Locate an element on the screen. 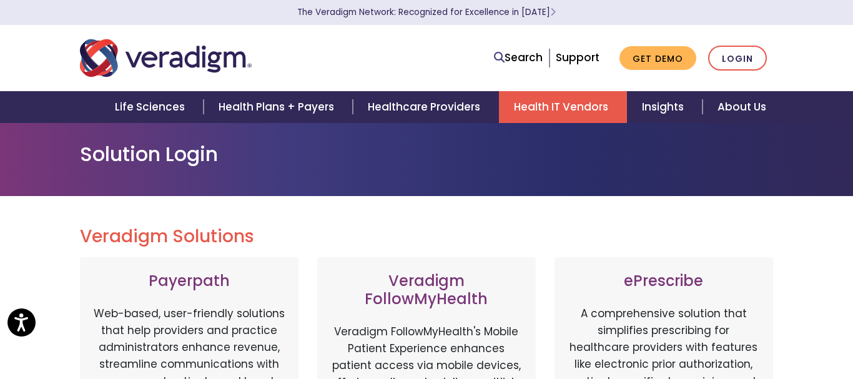 This screenshot has height=379, width=853. a: Login is located at coordinates (738, 58).